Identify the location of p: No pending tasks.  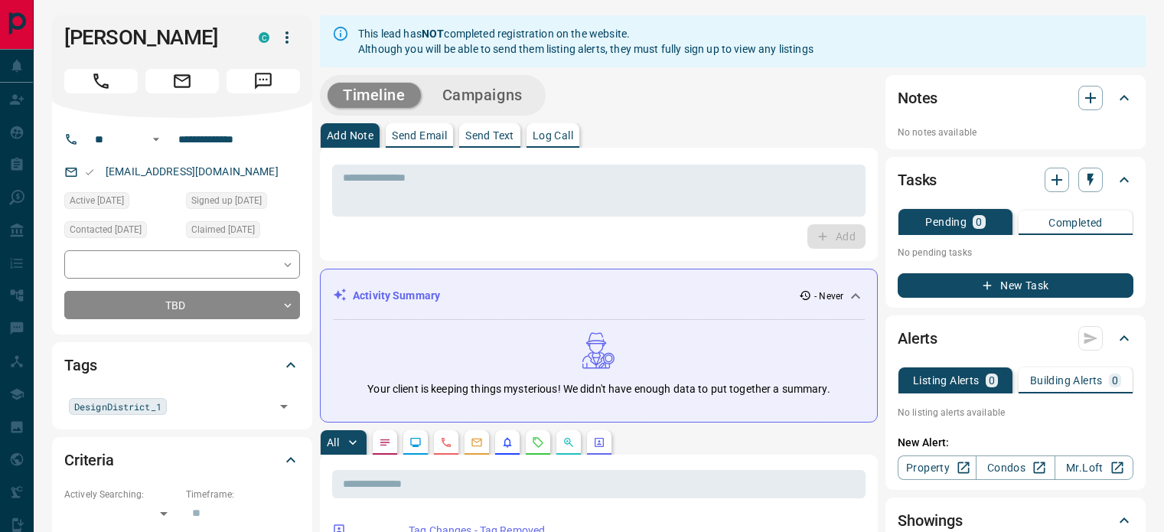
(1016, 253).